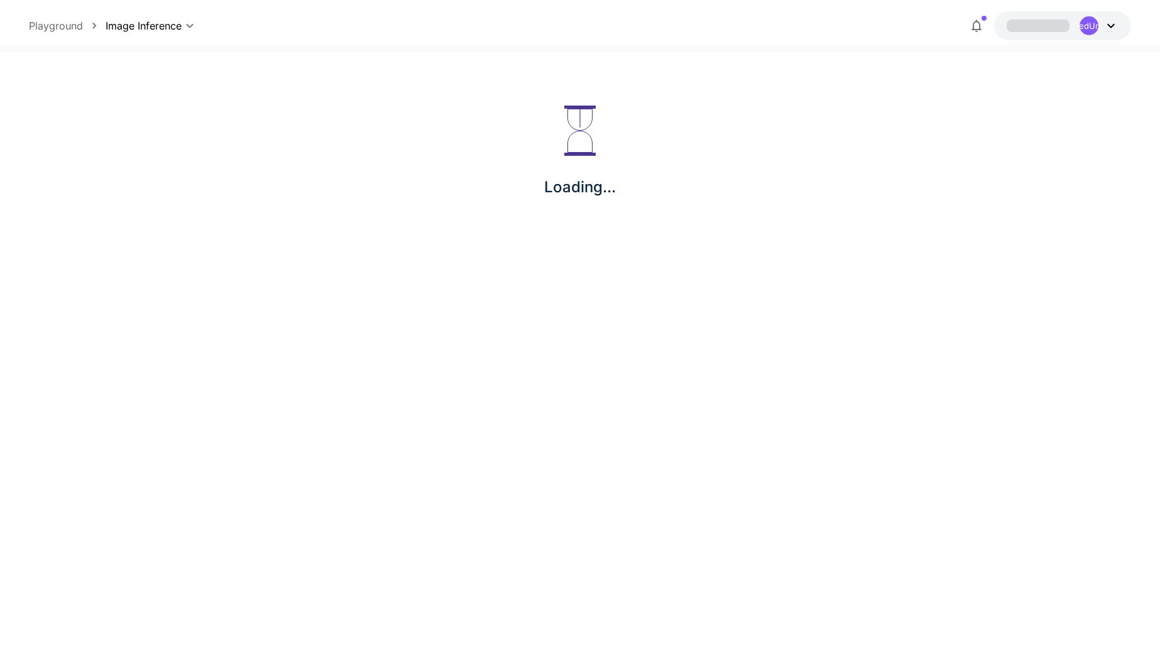 This screenshot has width=1160, height=671. What do you see at coordinates (143, 26) in the screenshot?
I see `span: Image Inference` at bounding box center [143, 26].